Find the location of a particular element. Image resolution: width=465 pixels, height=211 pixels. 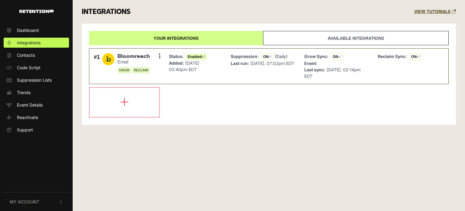

img: Retention.com is located at coordinates (36, 11).